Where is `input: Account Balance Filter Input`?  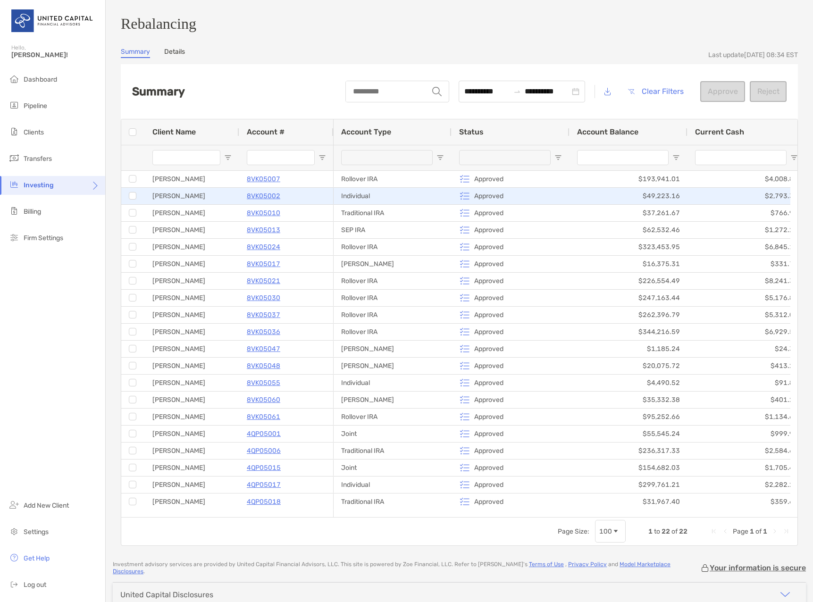
input: Account Balance Filter Input is located at coordinates (623, 158).